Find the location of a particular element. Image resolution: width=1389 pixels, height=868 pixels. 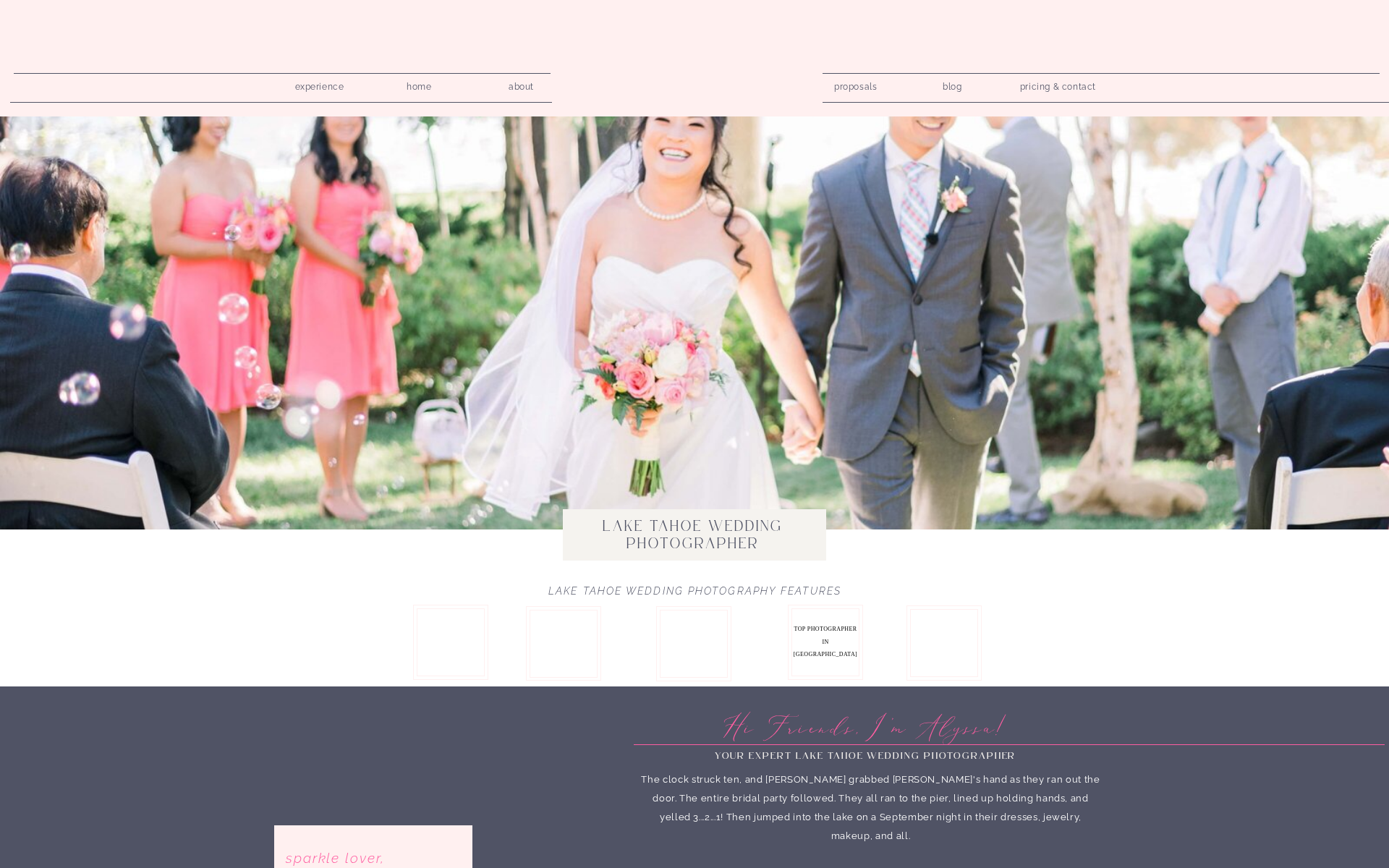

nav: proposals is located at coordinates (855, 84).